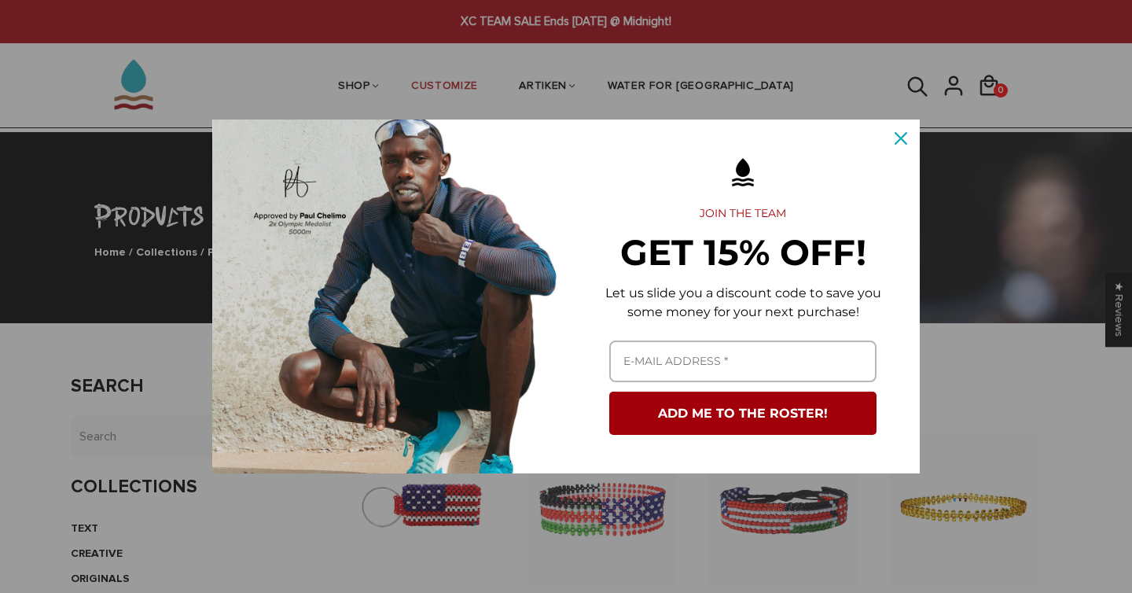 The image size is (1132, 593). I want to click on svg: close icon, so click(901, 138).